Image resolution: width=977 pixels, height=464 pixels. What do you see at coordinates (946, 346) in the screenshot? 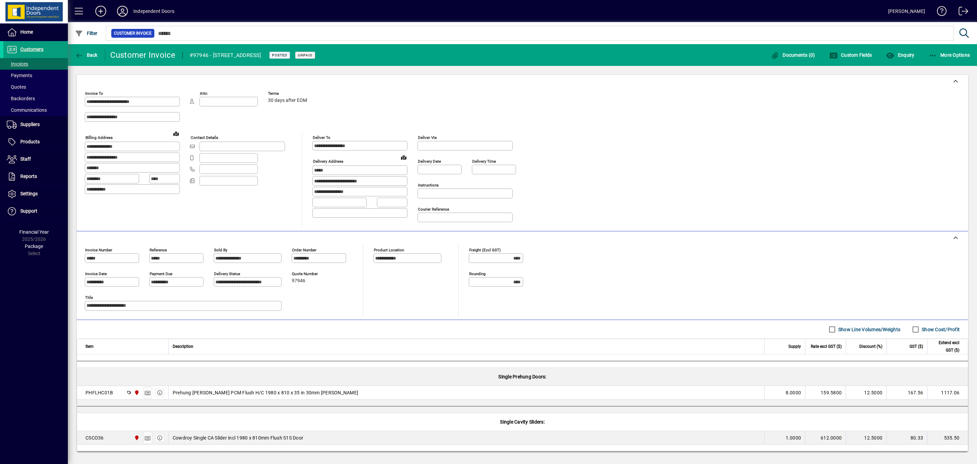
I see `span: Extend excl GST ($)` at bounding box center [946, 346].